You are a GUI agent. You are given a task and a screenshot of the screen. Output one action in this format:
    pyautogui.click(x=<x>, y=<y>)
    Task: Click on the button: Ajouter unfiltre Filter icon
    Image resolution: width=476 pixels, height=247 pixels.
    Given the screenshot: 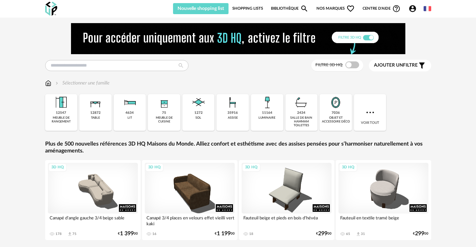 What is the action you would take?
    pyautogui.click(x=400, y=66)
    